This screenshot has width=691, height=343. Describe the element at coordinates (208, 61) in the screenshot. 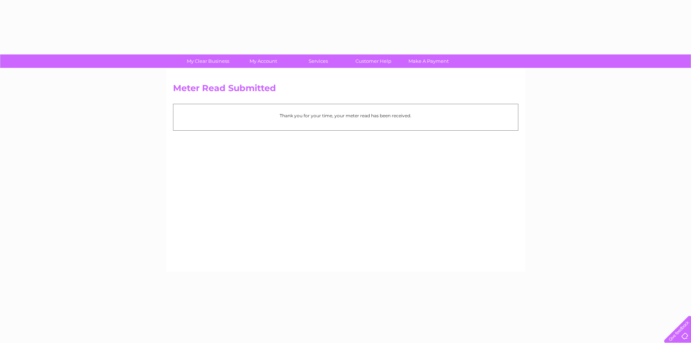

I see `a: My Clear Business` at that location.